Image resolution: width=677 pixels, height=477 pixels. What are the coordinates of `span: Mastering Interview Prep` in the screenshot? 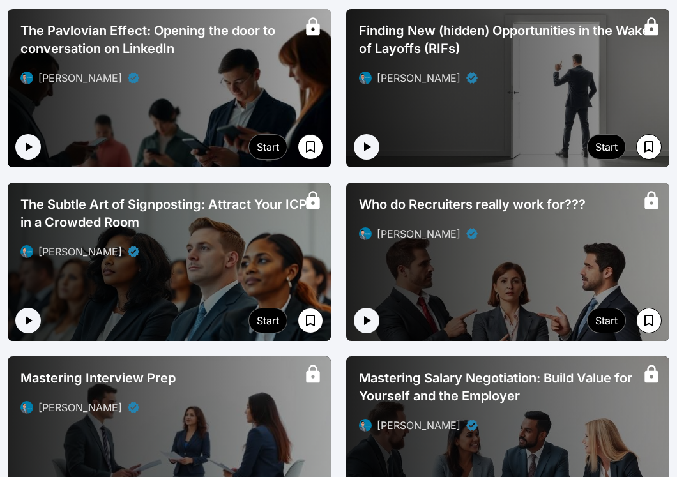 It's located at (98, 378).